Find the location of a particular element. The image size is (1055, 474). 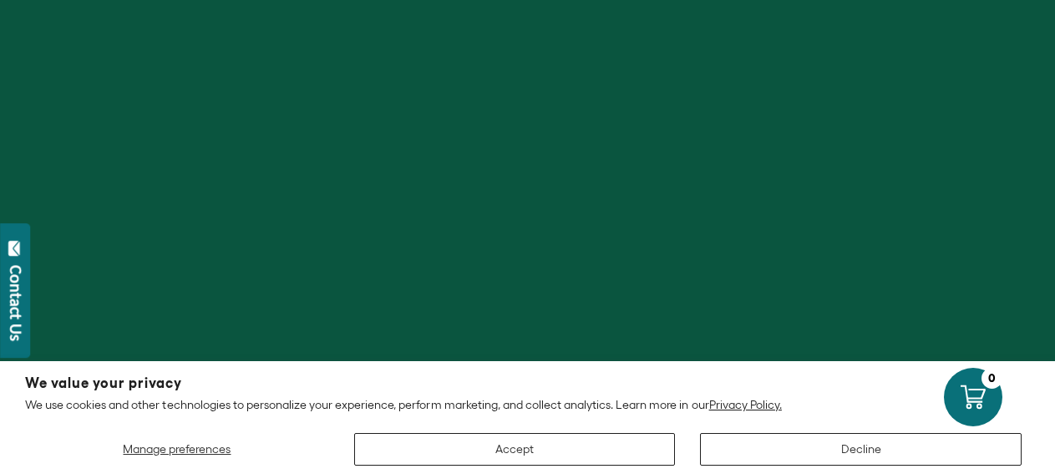

span: Manage preferences is located at coordinates (176, 449).